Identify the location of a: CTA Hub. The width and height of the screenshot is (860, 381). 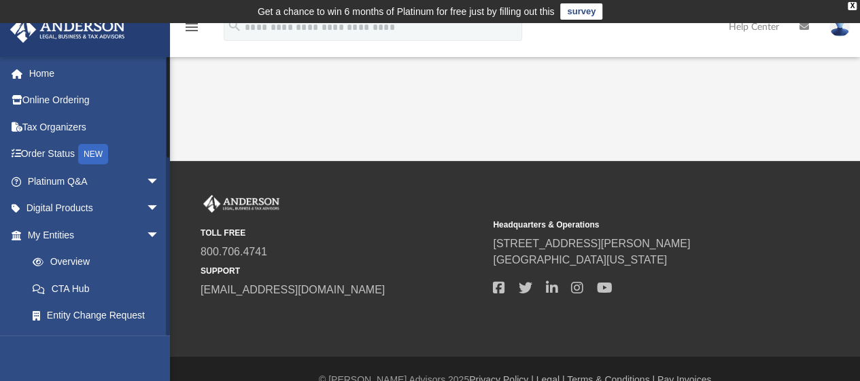
(99, 289).